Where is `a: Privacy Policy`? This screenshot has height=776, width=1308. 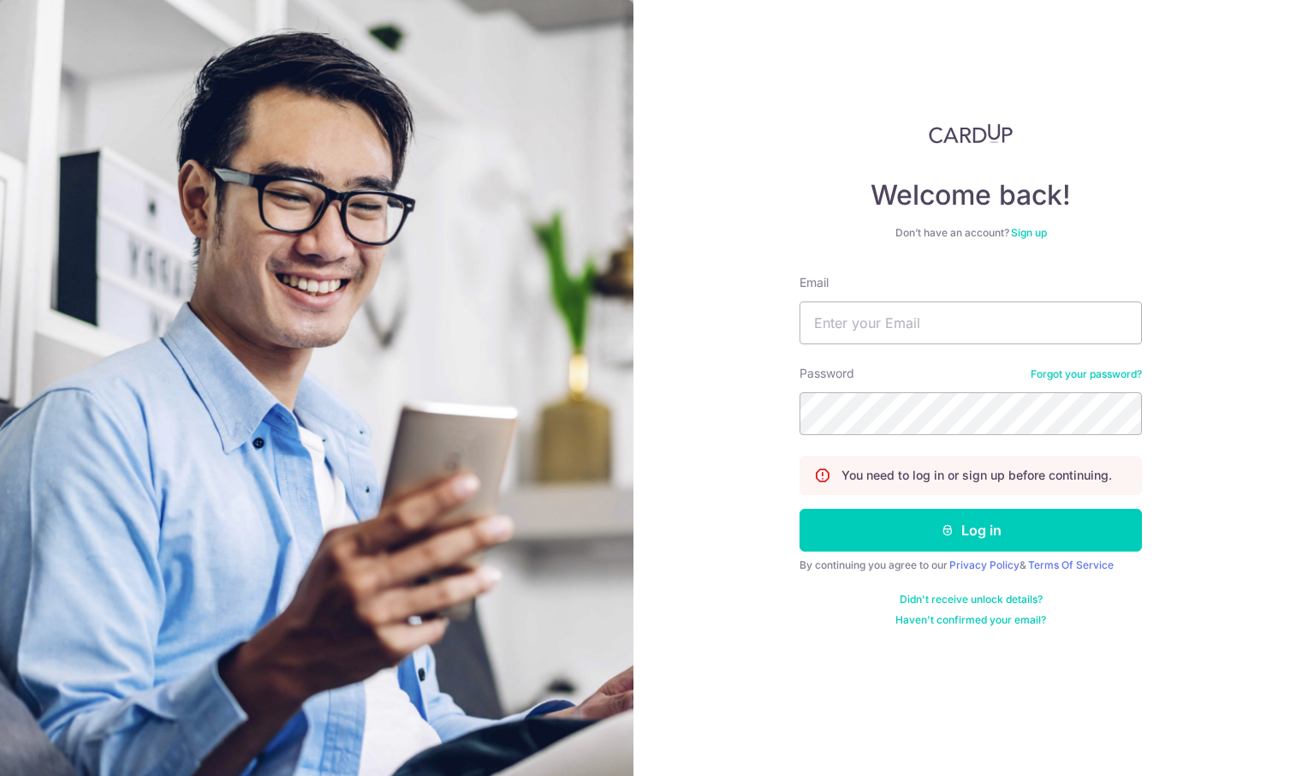
a: Privacy Policy is located at coordinates (985, 564).